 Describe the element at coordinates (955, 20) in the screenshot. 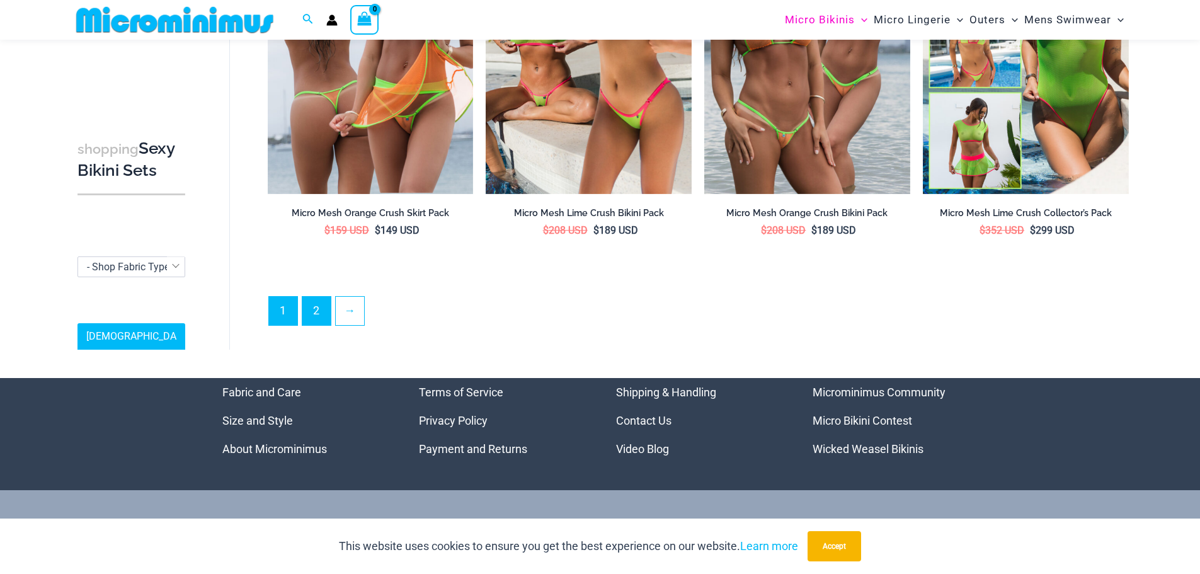

I see `nav: Site Navigation` at that location.